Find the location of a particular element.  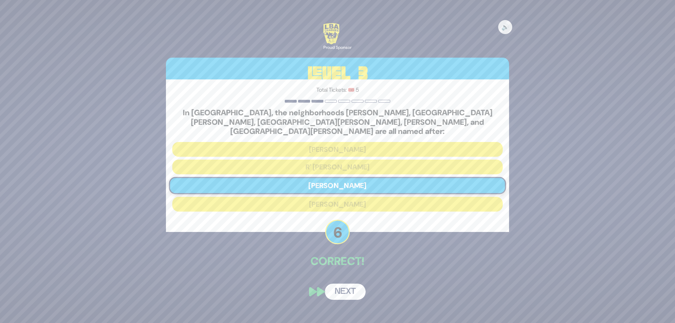

button: Next is located at coordinates (345, 292).